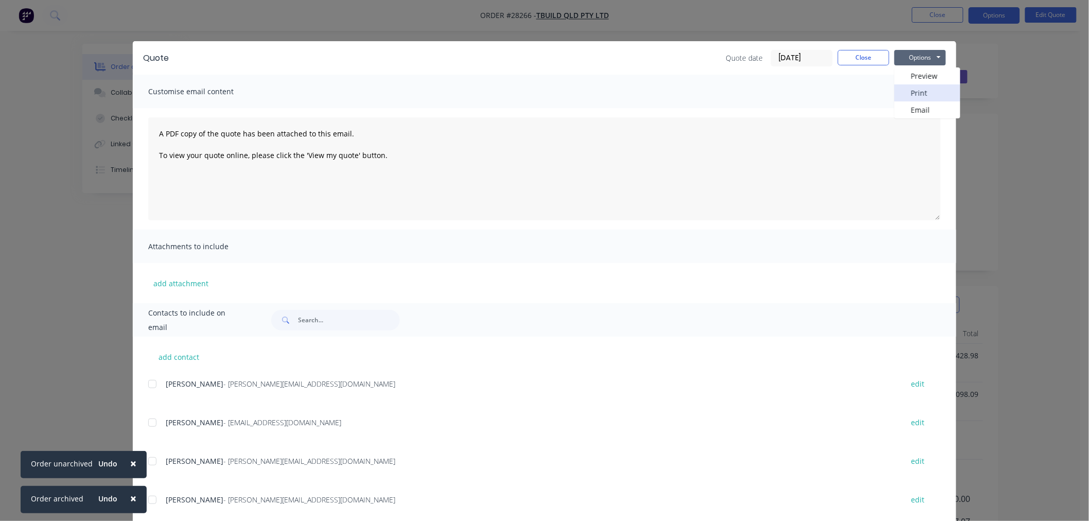  What do you see at coordinates (62, 463) in the screenshot?
I see `div: Order unarchived` at bounding box center [62, 463].